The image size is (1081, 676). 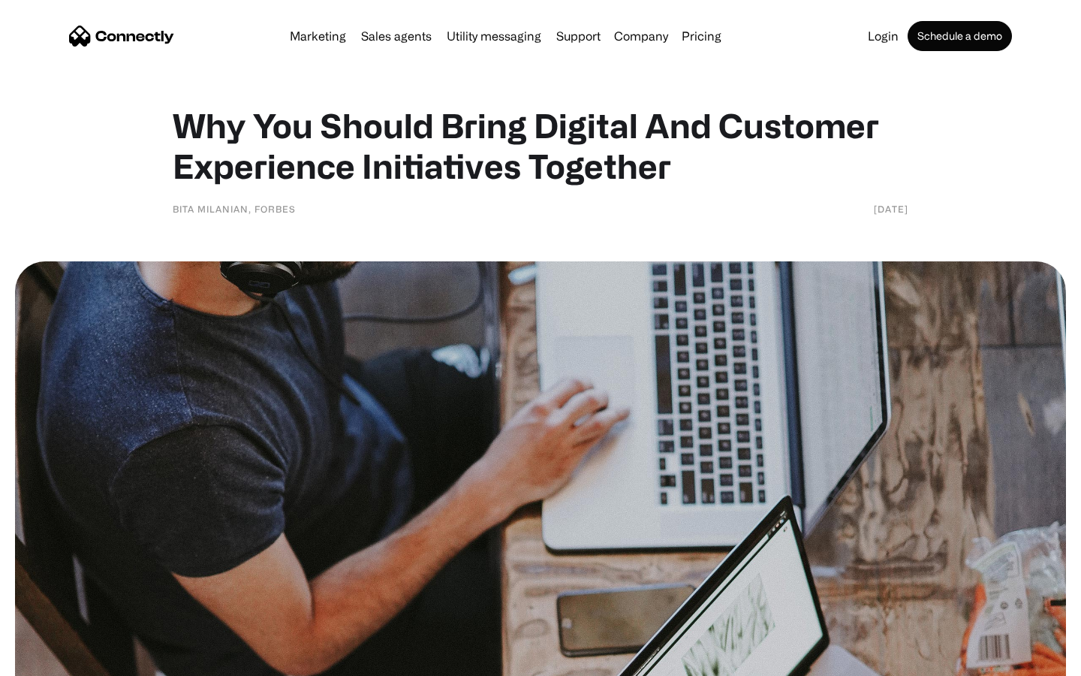 I want to click on ul: Language list, so click(x=60, y=660).